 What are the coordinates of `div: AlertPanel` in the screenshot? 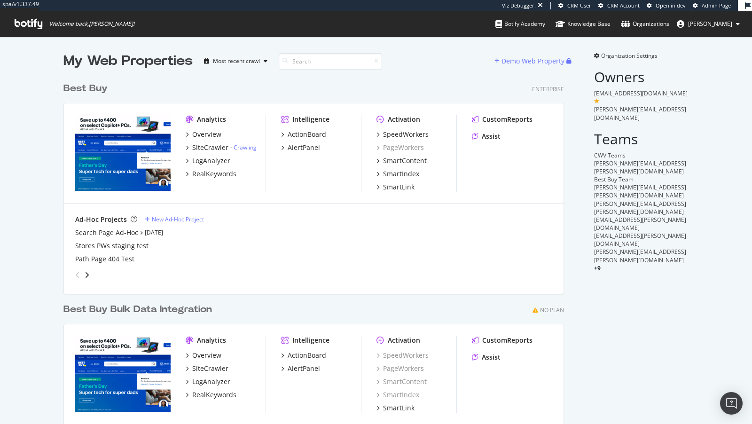 It's located at (304, 368).